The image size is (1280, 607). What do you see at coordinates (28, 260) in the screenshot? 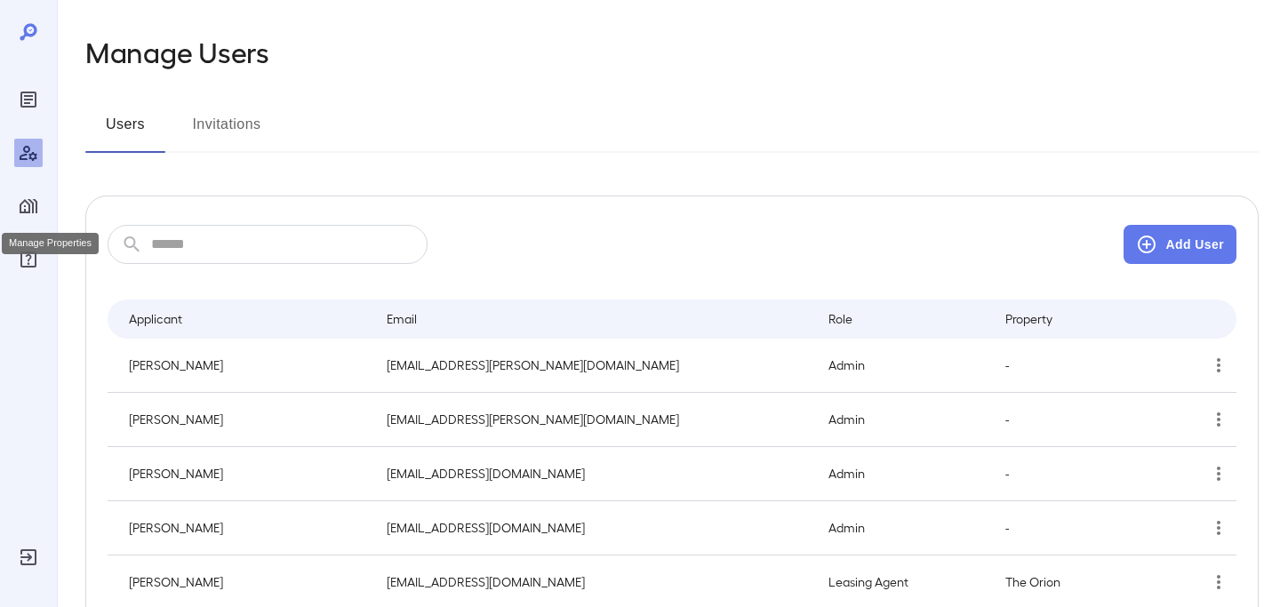
I see `div: FAQ` at bounding box center [28, 260].